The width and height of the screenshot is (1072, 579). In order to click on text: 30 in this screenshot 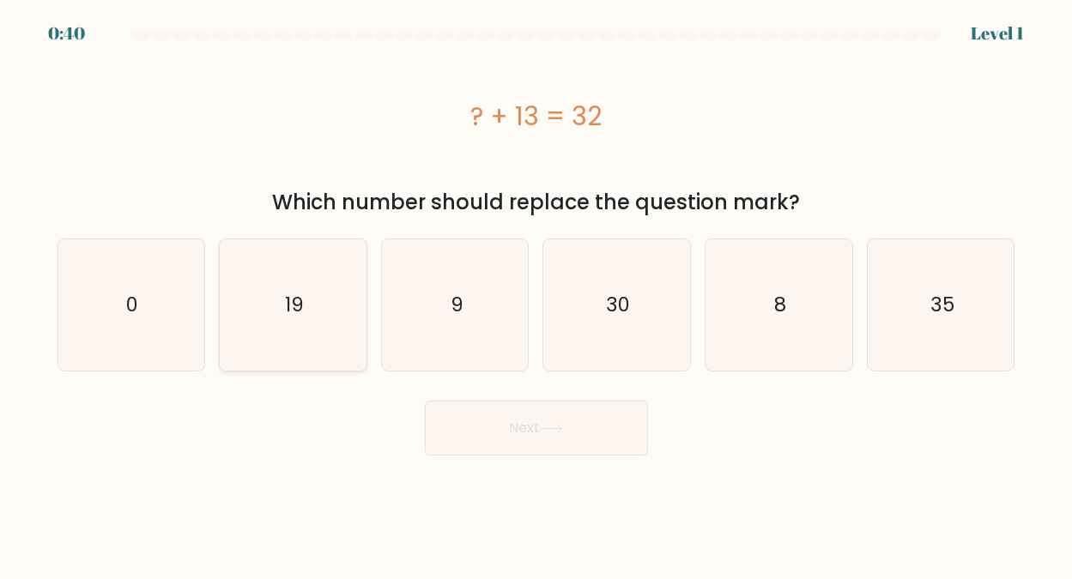, I will do `click(618, 305)`.